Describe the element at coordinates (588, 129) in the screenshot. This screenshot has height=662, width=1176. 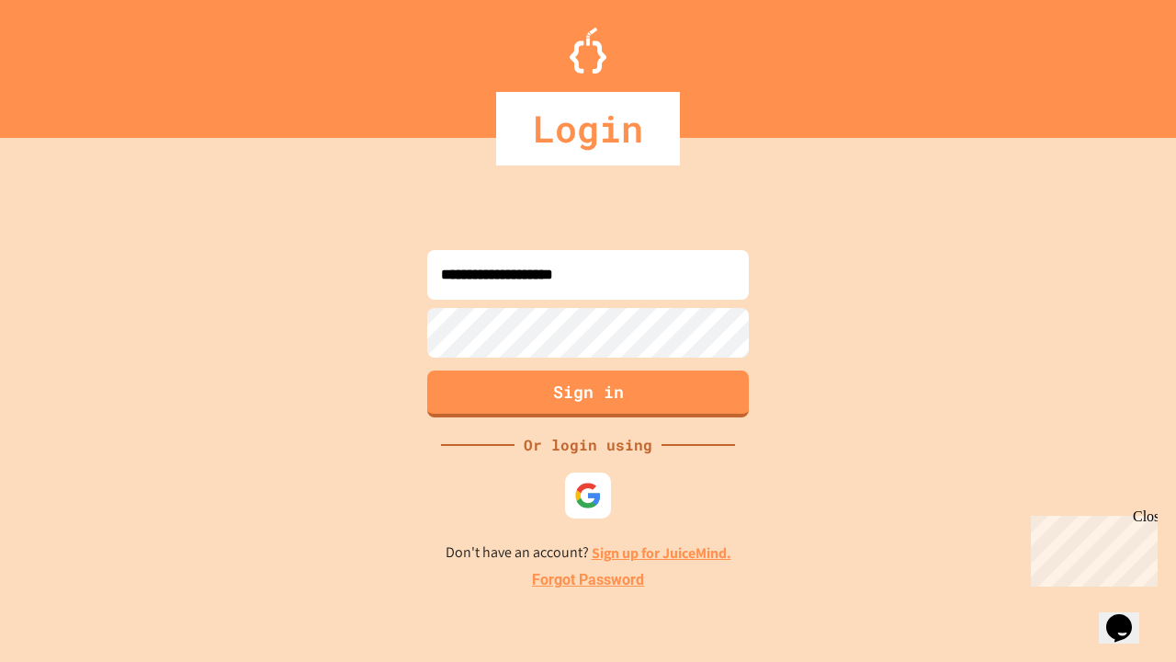
I see `div: Login` at that location.